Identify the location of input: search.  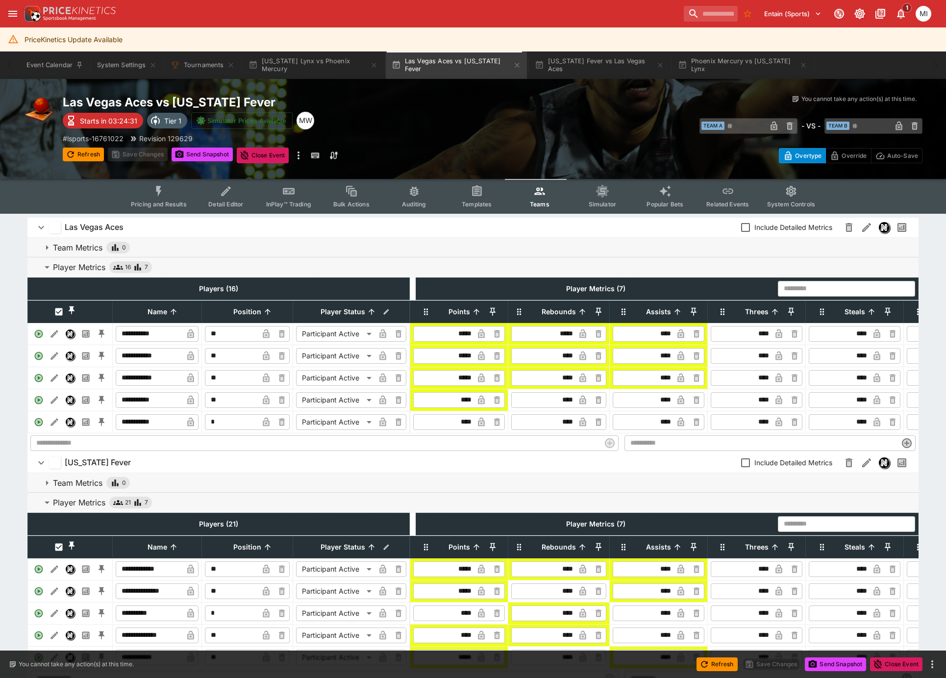
(710, 14).